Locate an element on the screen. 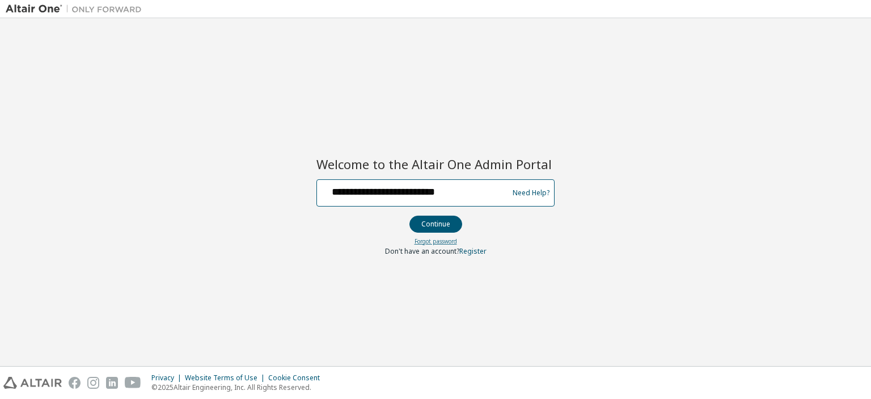 This screenshot has height=399, width=871. img: instagram.svg is located at coordinates (93, 382).